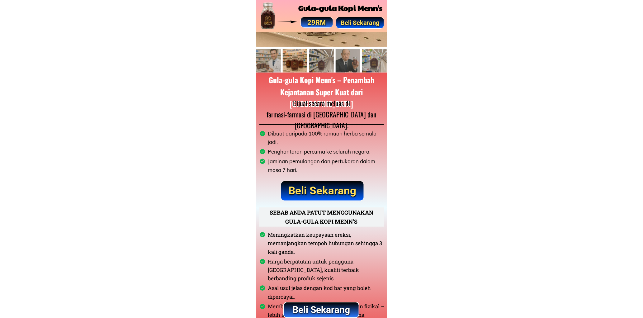  Describe the element at coordinates (323, 244) in the screenshot. I see `li: Meningkatkan keupayaan ereksi, memanjangkan tempoh hubungan sehingga 3 kali ganda.` at that location.